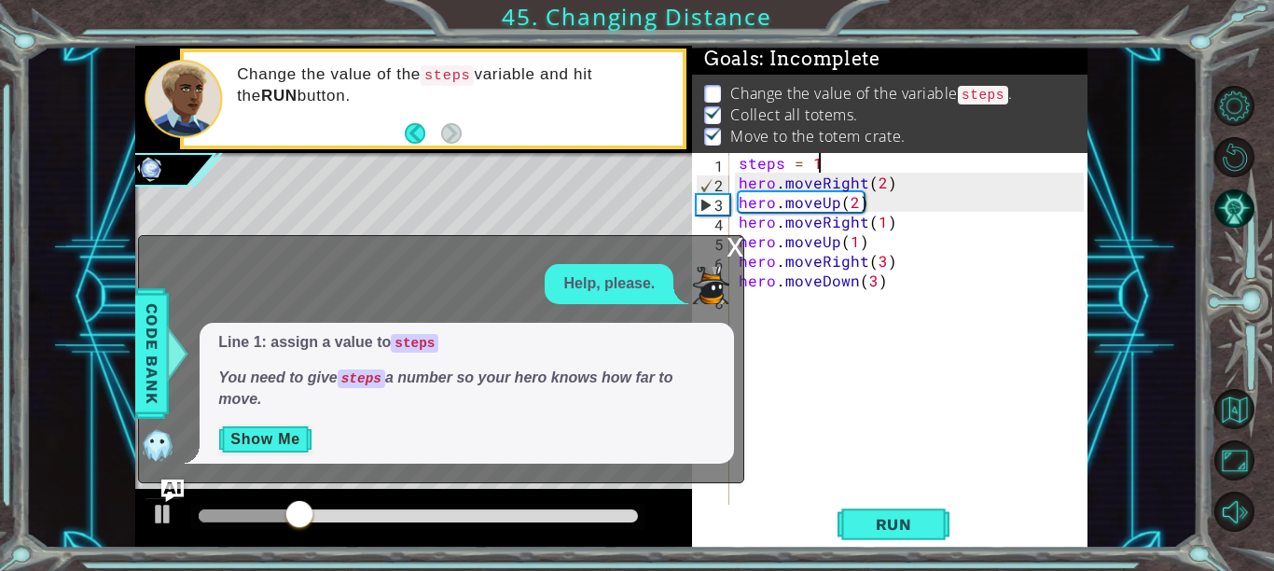 The image size is (1274, 571). Describe the element at coordinates (711, 285) in the screenshot. I see `img: Player` at that location.